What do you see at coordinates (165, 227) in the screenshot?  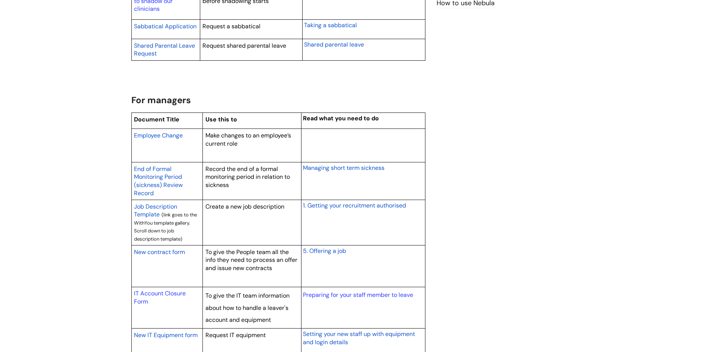 I see `span: (link goes to the WithYou template gallery. Scroll down to job description template)` at bounding box center [165, 227].